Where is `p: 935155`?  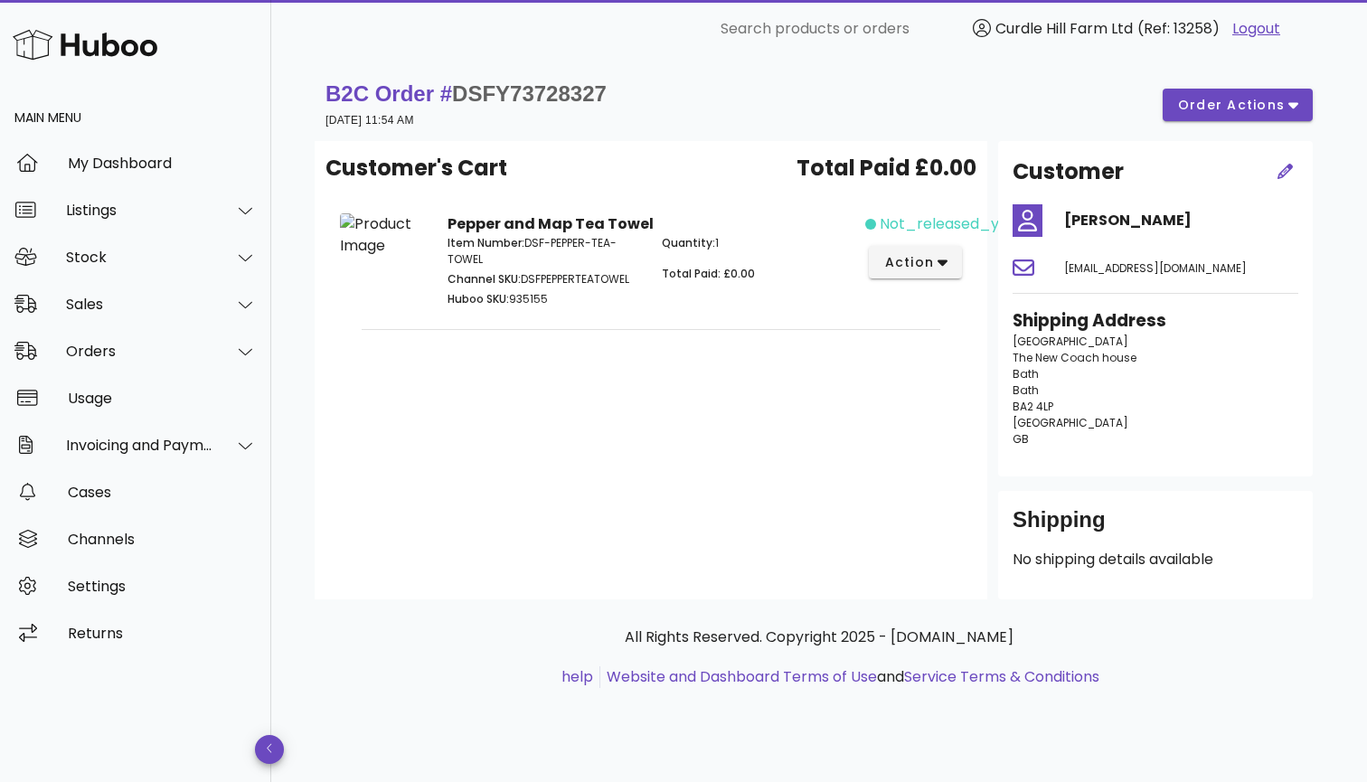 p: 935155 is located at coordinates (543, 299).